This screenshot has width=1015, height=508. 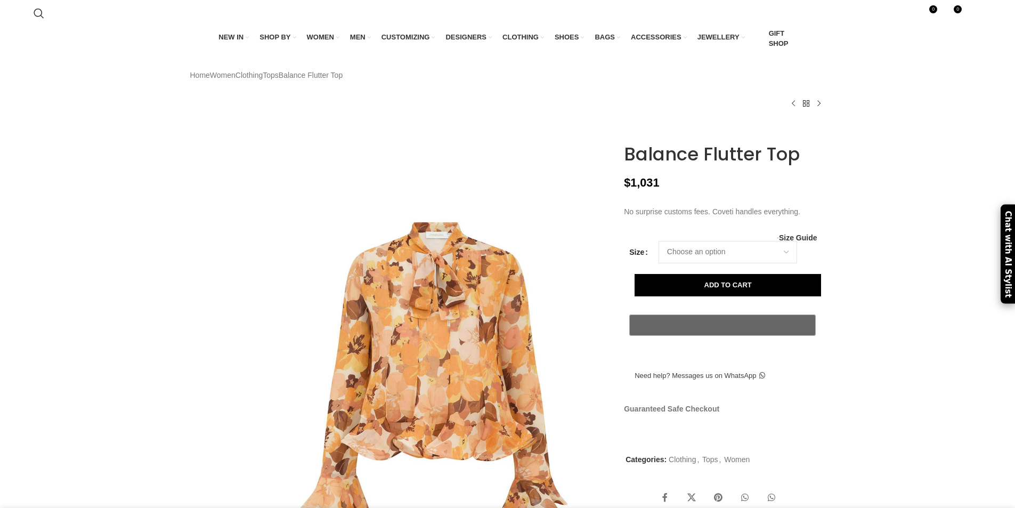 What do you see at coordinates (721, 37) in the screenshot?
I see `a: JEWELLERY` at bounding box center [721, 37].